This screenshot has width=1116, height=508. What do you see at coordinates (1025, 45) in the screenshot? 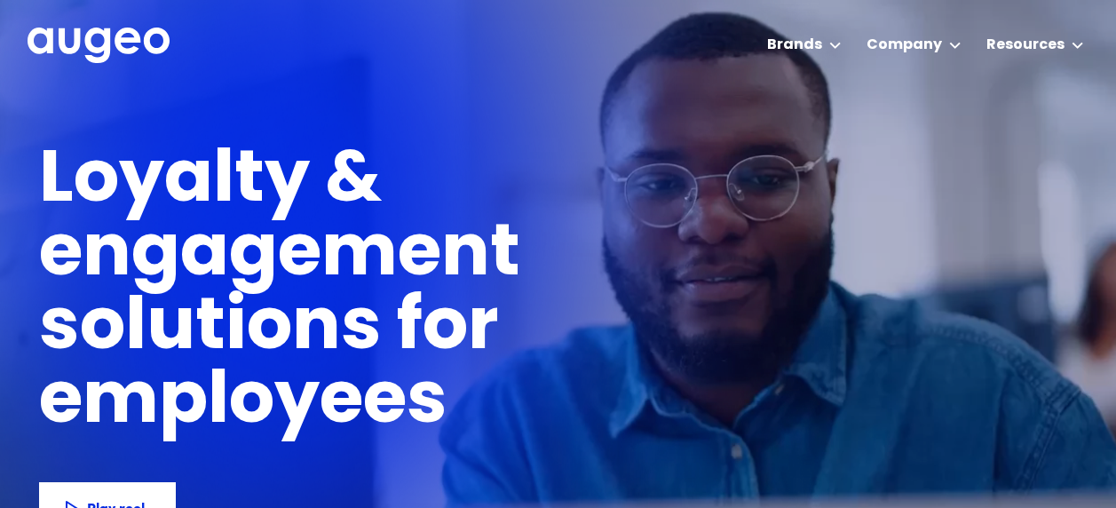
I see `div: Resources` at bounding box center [1025, 45].